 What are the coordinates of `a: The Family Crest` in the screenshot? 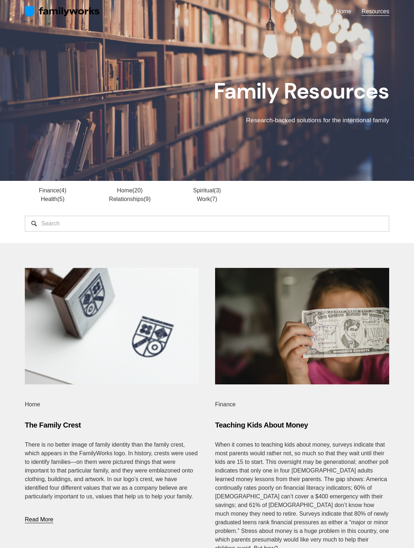 It's located at (53, 425).